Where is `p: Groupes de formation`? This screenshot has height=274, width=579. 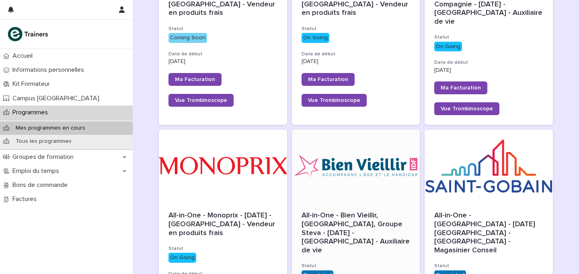
p: Groupes de formation is located at coordinates (45, 157).